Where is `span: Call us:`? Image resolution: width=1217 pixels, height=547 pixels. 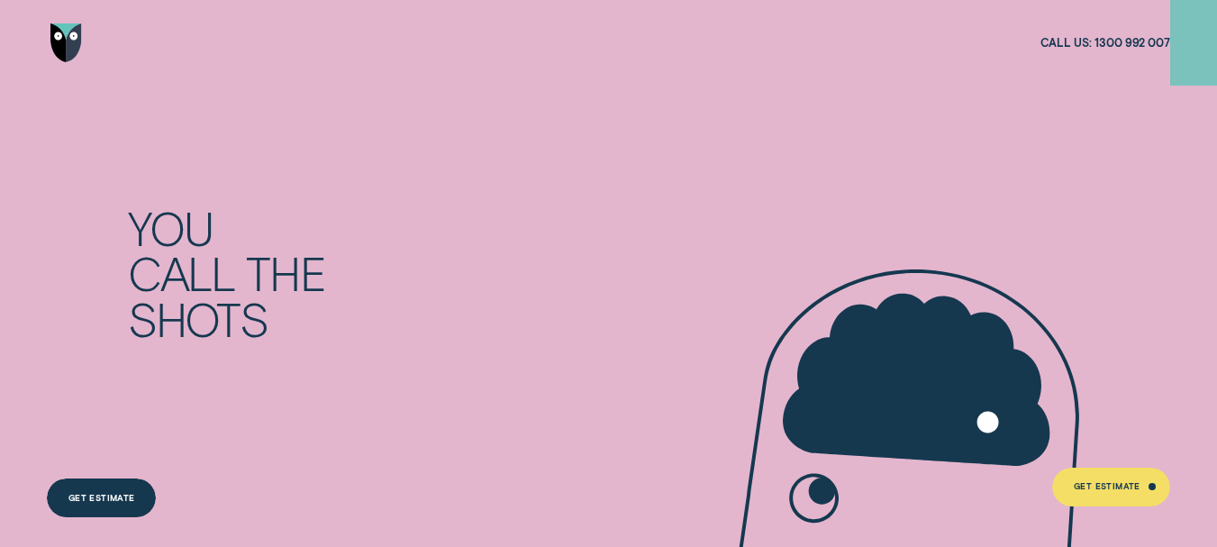 span: Call us: is located at coordinates (1066, 42).